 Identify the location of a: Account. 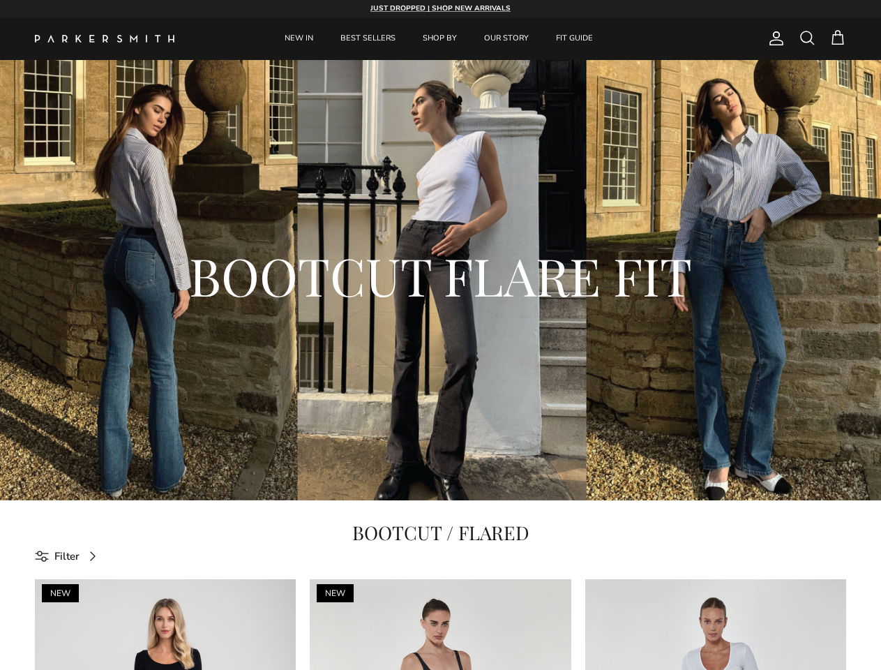
(774, 38).